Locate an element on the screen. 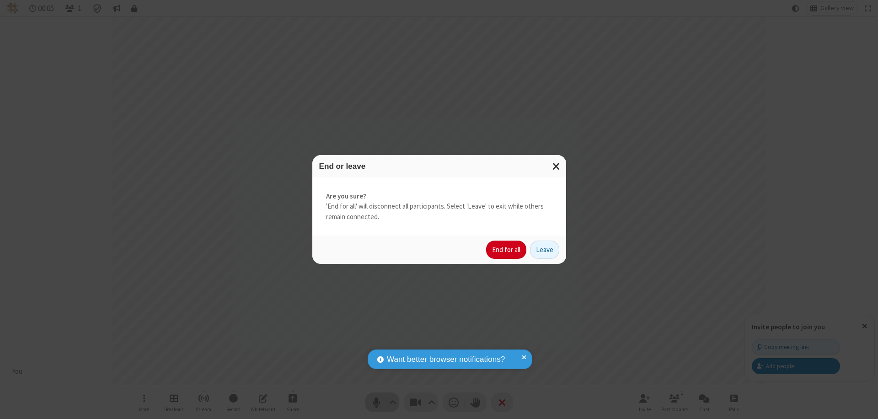 Image resolution: width=878 pixels, height=419 pixels. span: Want better browser notifications? is located at coordinates (446, 359).